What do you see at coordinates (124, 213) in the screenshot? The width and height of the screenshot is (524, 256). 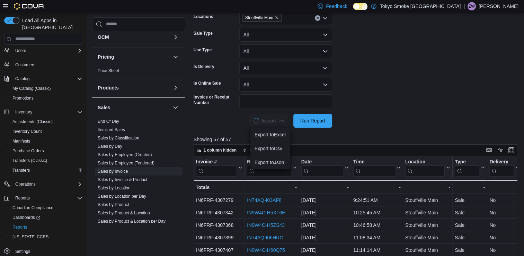 I see `a: Sales by Product & Location` at bounding box center [124, 213].